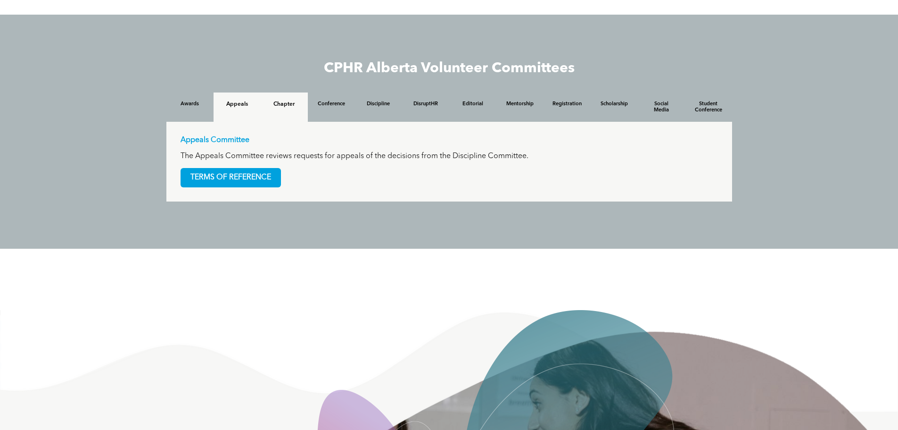  What do you see at coordinates (615, 104) in the screenshot?
I see `h4: Scholarship` at bounding box center [615, 104].